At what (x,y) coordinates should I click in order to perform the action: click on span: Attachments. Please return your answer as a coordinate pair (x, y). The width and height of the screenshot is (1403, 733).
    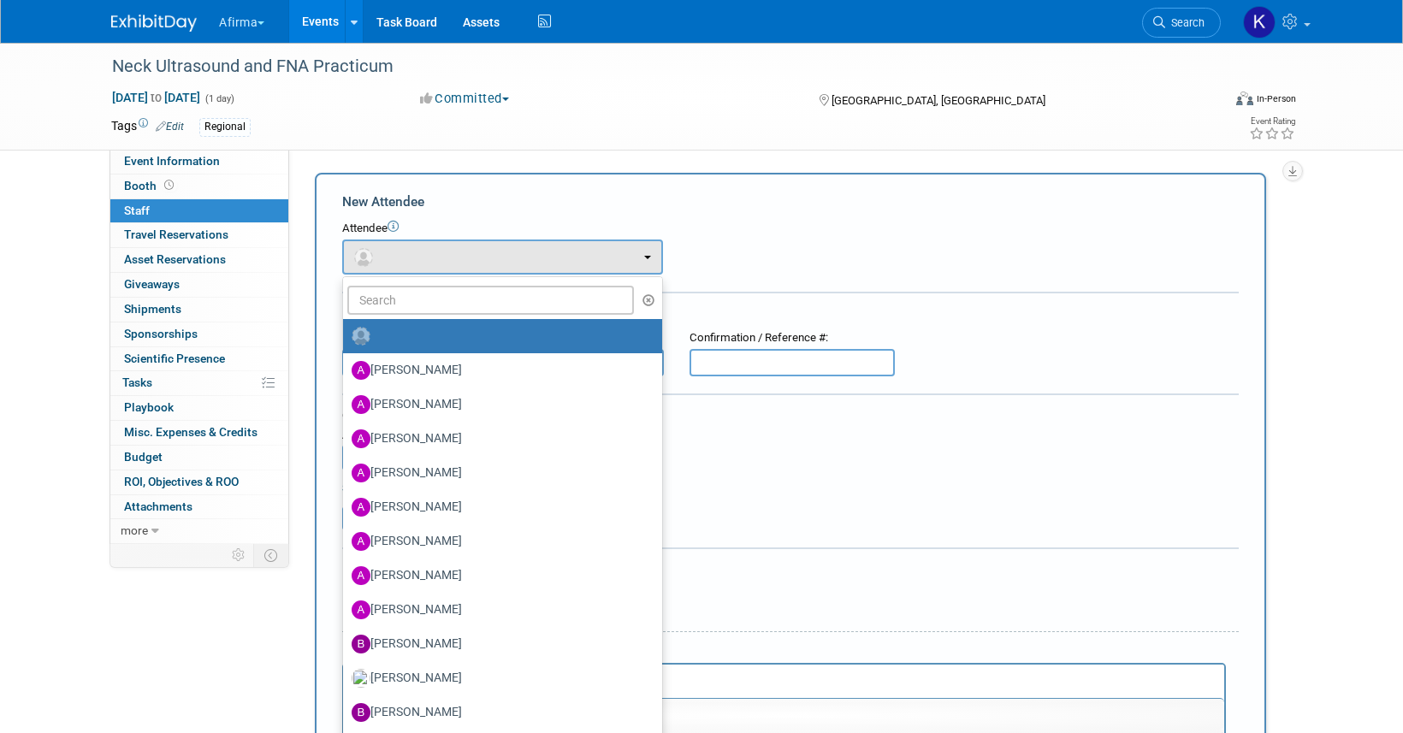
    Looking at the image, I should click on (158, 506).